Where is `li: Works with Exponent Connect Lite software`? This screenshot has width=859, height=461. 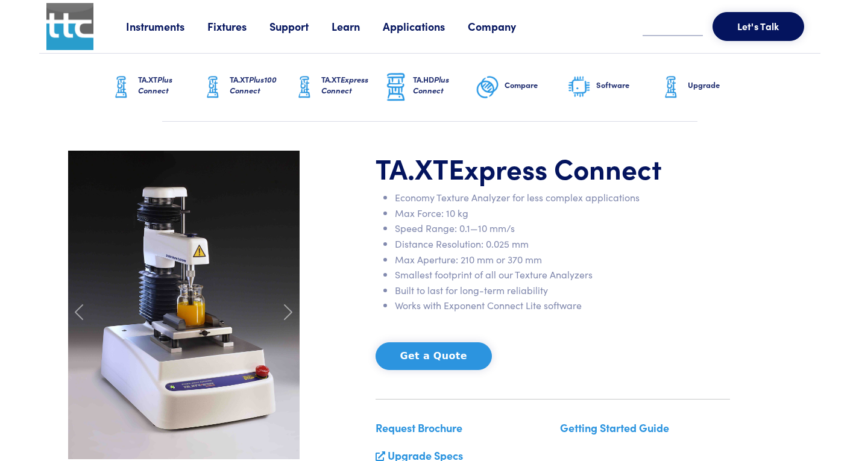 li: Works with Exponent Connect Lite software is located at coordinates (563, 306).